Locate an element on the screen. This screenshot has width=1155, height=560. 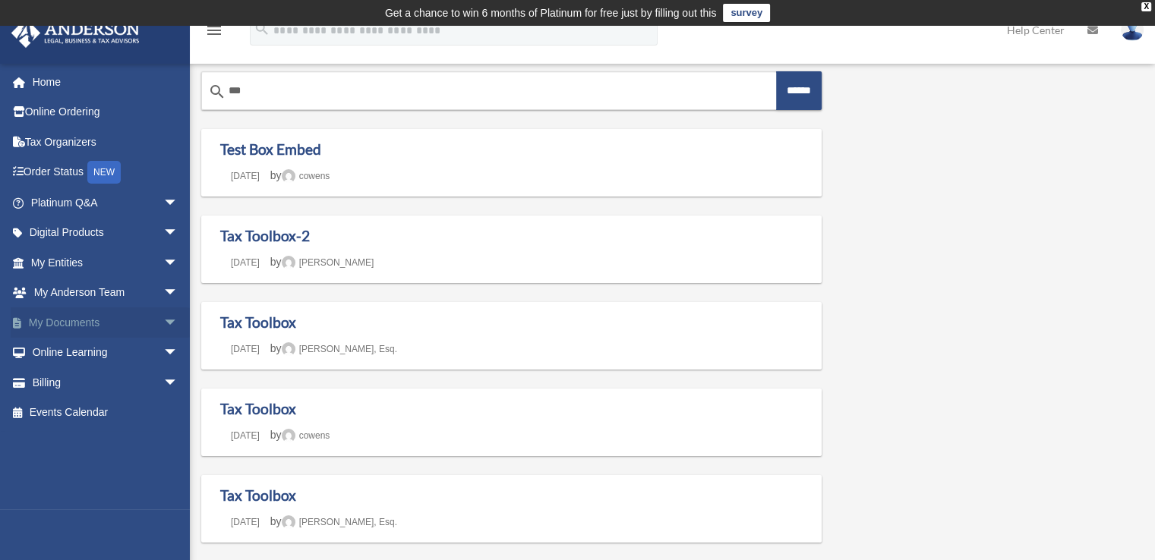
a: Events Calendar is located at coordinates (106, 413).